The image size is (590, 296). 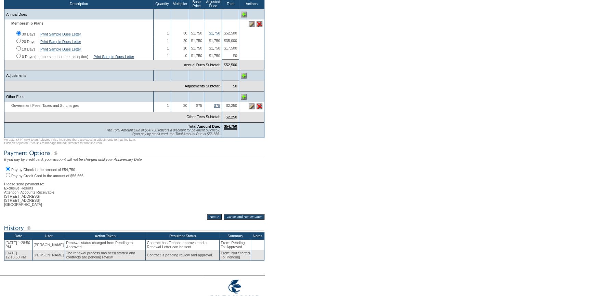 What do you see at coordinates (185, 41) in the screenshot?
I see `span: 20` at bounding box center [185, 41].